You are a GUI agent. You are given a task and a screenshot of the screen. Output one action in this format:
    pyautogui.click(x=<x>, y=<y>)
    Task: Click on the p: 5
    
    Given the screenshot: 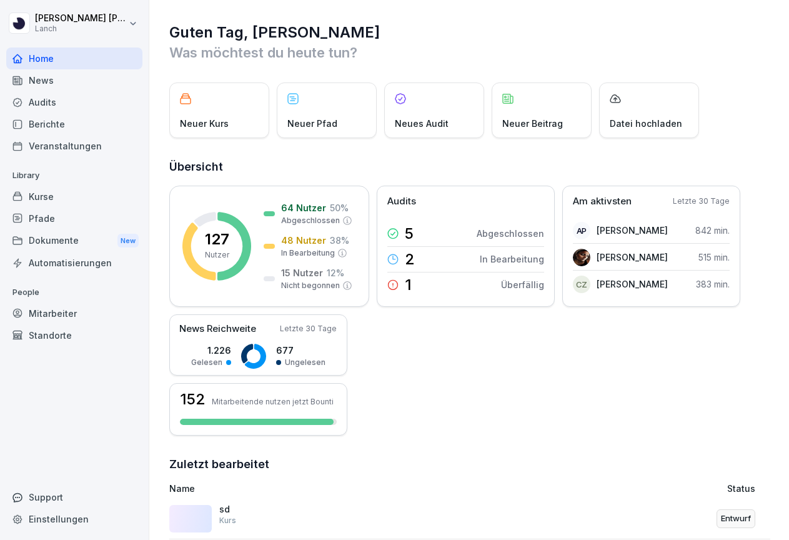 What is the action you would take?
    pyautogui.click(x=409, y=234)
    